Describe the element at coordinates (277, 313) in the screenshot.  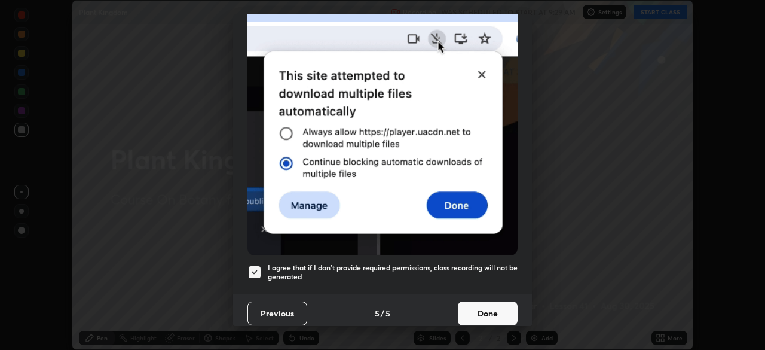
I see `button: Previous` at that location.